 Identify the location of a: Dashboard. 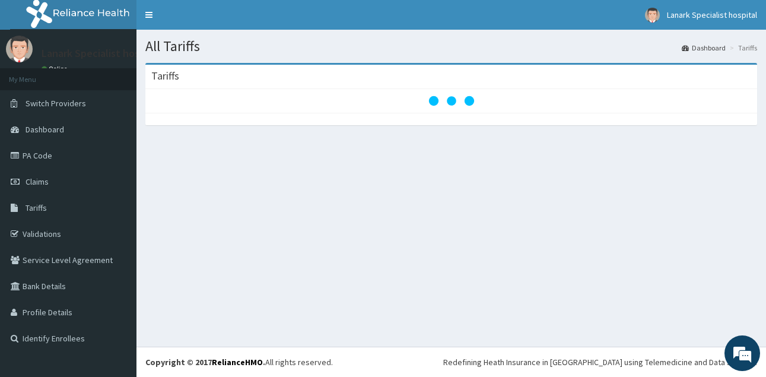
(704, 47).